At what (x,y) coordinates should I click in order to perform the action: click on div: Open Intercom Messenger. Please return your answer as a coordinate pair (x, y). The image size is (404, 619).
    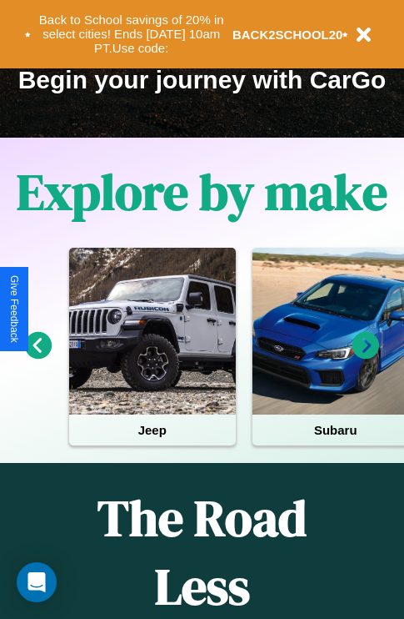
    Looking at the image, I should click on (37, 582).